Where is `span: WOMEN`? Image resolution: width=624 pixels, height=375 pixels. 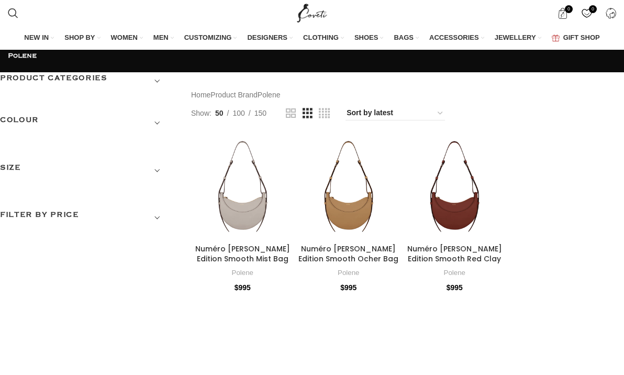 span: WOMEN is located at coordinates (124, 38).